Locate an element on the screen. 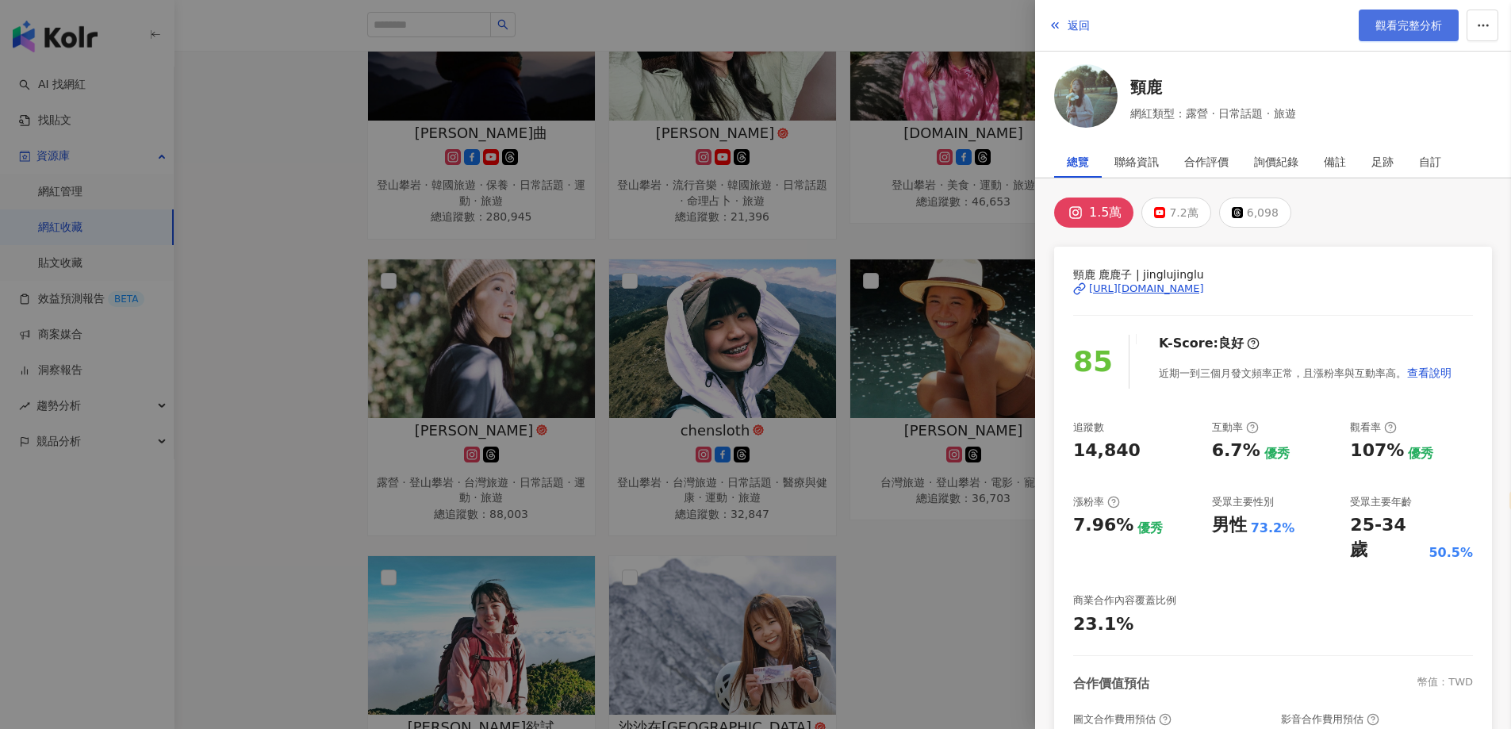  button: 查看說明 is located at coordinates (1429, 373).